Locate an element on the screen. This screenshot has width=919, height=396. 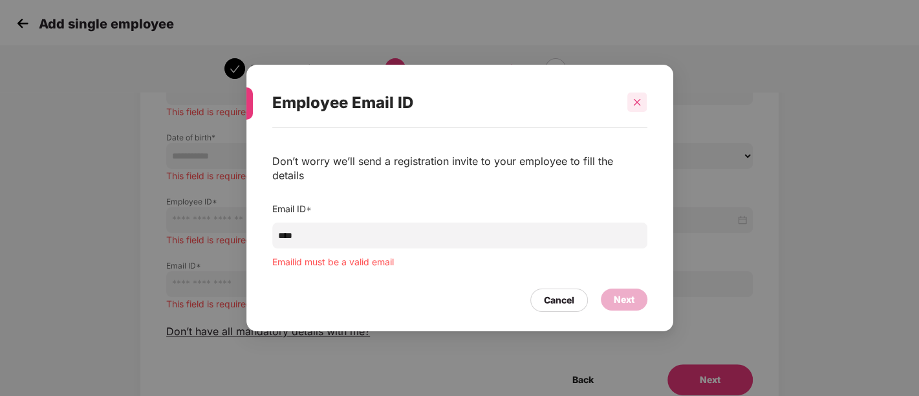
span: Emailid must be a valid email is located at coordinates (333, 261).